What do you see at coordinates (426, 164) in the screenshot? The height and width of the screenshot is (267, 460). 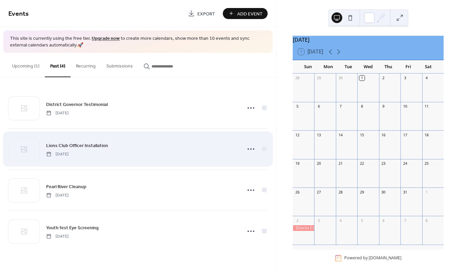 I see `div: 25` at bounding box center [426, 164].